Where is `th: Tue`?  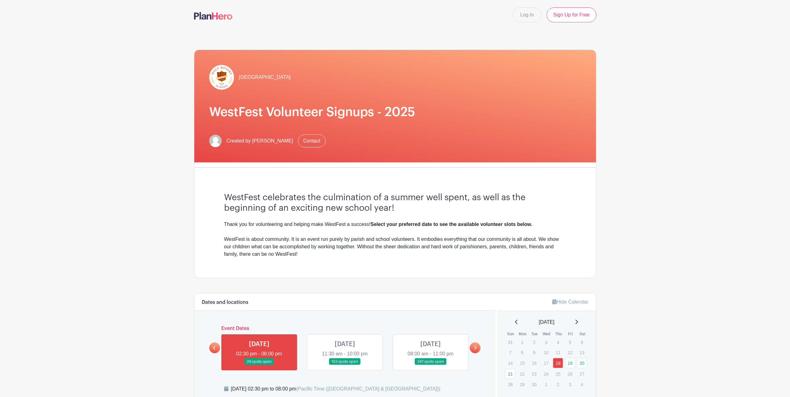 th: Tue is located at coordinates (535, 334).